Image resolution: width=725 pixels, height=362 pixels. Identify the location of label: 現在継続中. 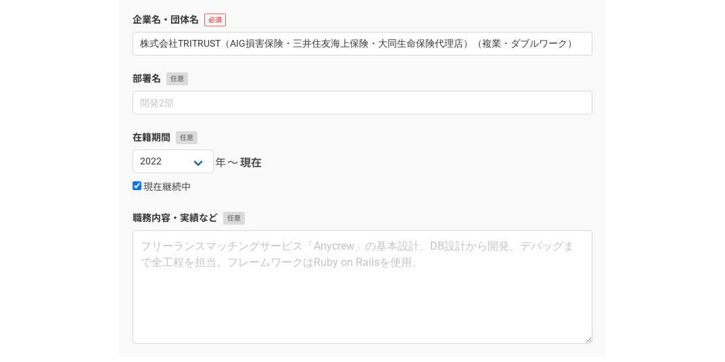
(162, 187).